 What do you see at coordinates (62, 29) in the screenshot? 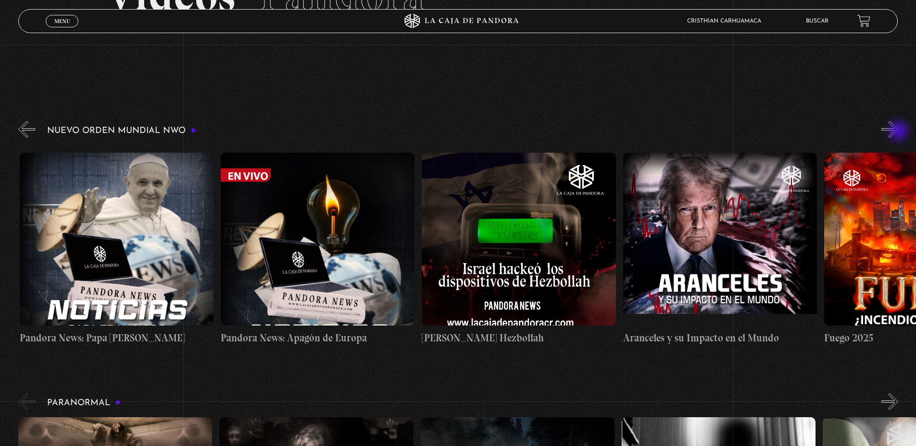
I see `span: Cerrar` at bounding box center [62, 29].